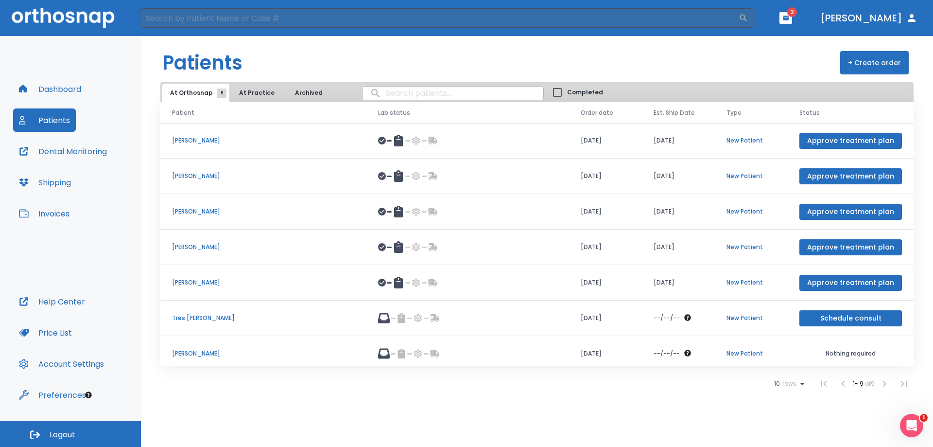 The height and width of the screenshot is (447, 933). What do you see at coordinates (61, 364) in the screenshot?
I see `a: Account Settings` at bounding box center [61, 364].